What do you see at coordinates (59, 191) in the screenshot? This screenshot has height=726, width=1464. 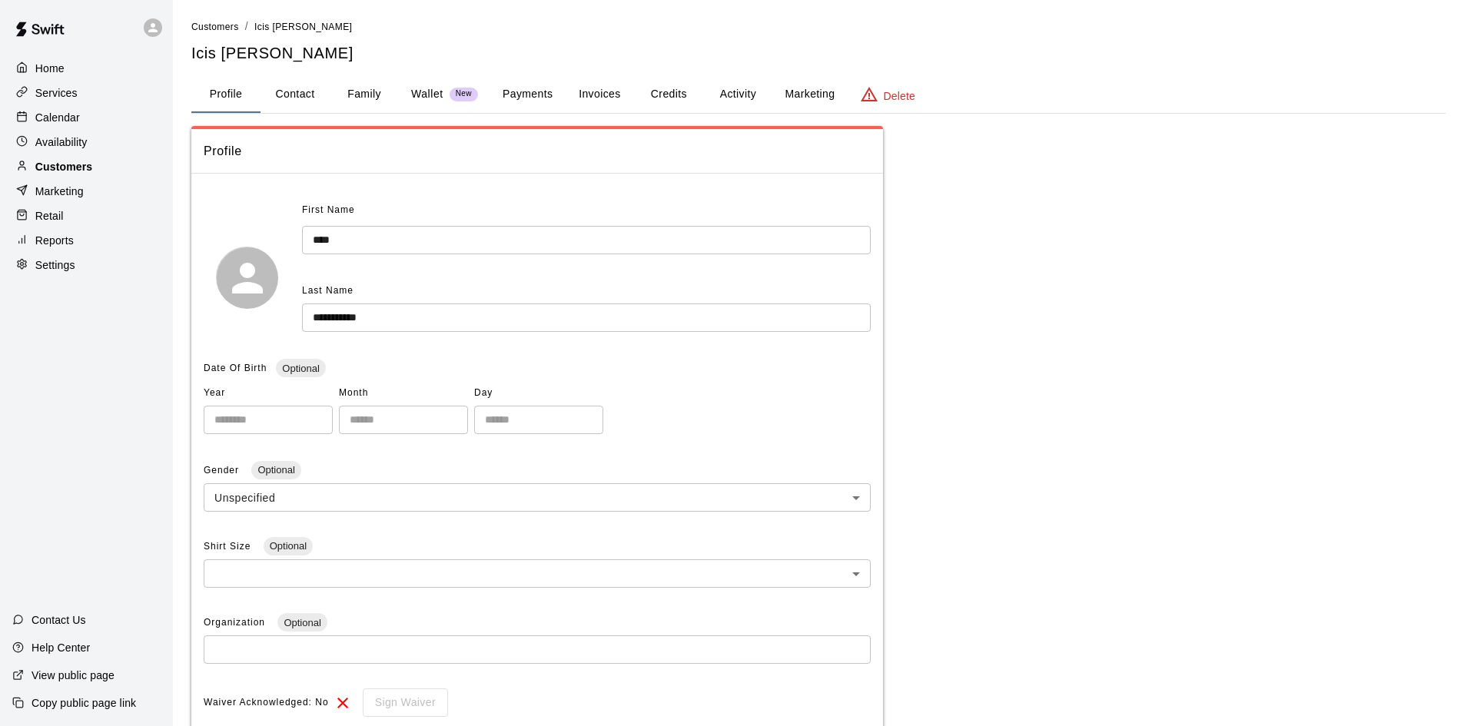 I see `p: Marketing` at bounding box center [59, 191].